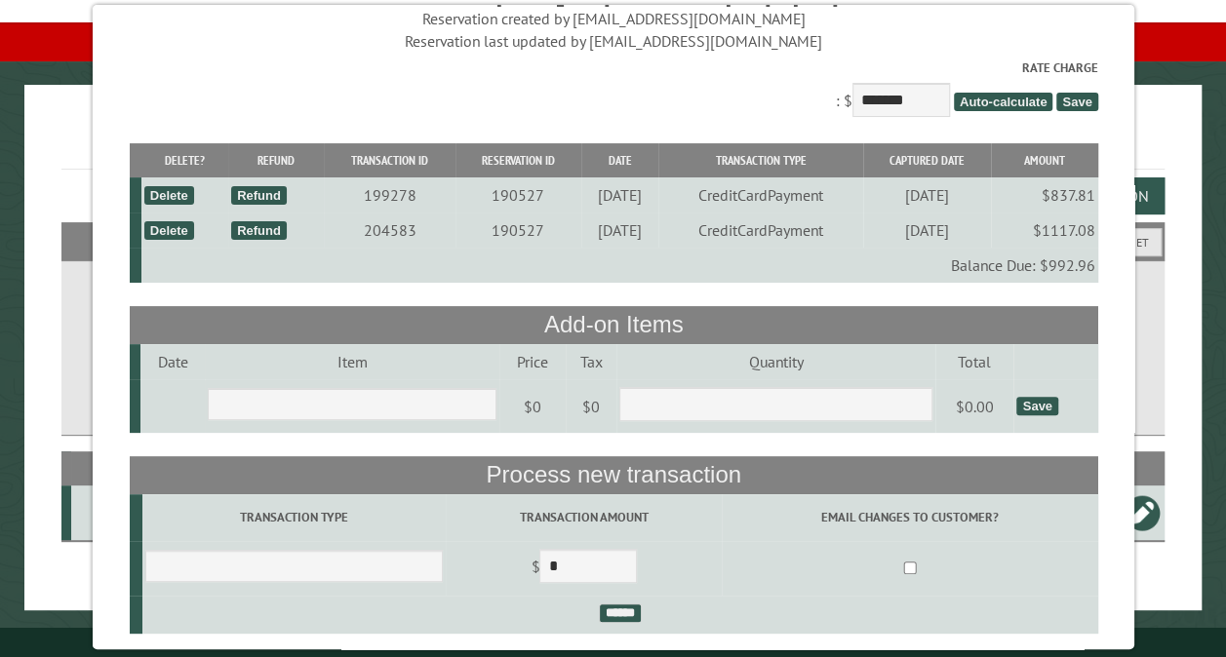  What do you see at coordinates (612, 67) in the screenshot?
I see `label: Rate Charge` at bounding box center [612, 67].